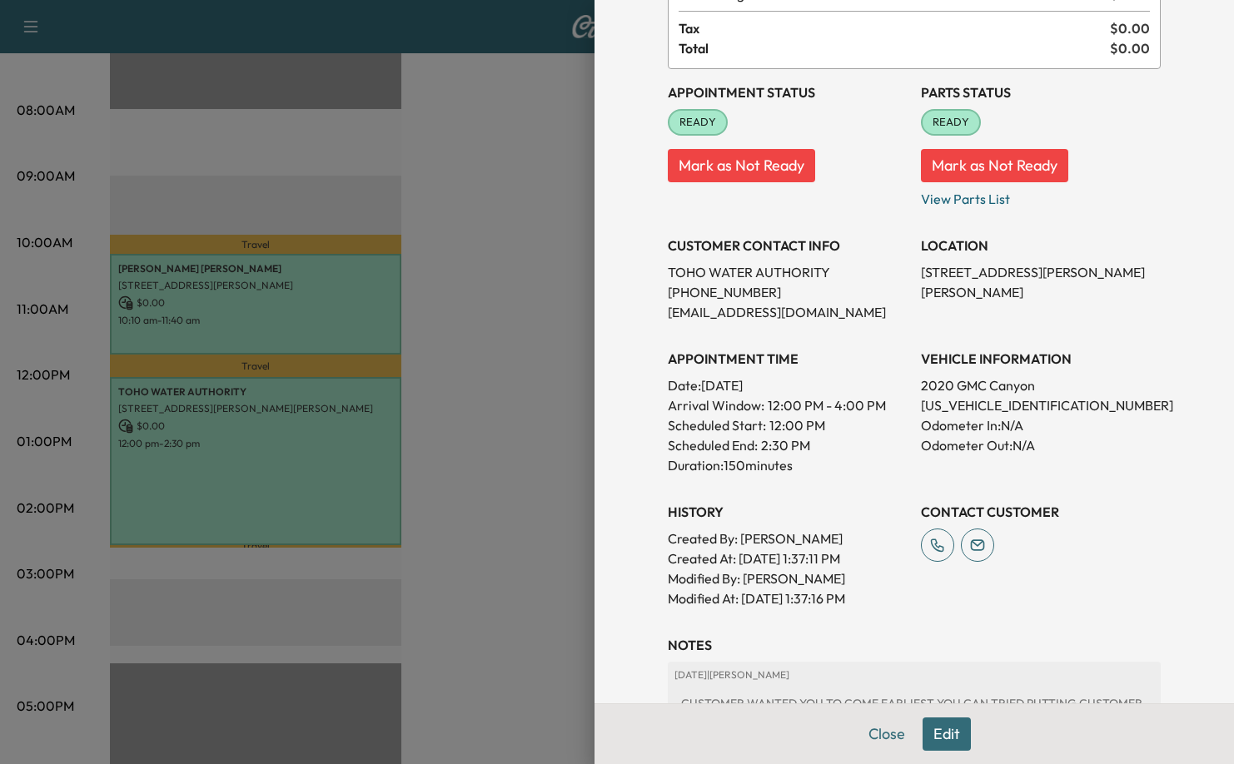 The image size is (1234, 764). I want to click on p: Arrival Window:, so click(788, 406).